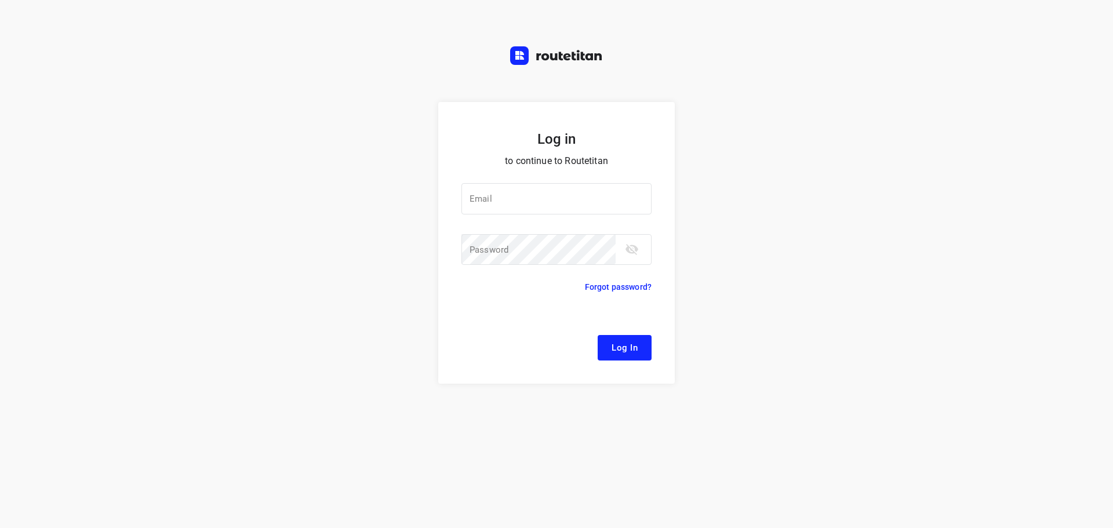 The image size is (1113, 528). What do you see at coordinates (557, 161) in the screenshot?
I see `p: to continue to Routetitan` at bounding box center [557, 161].